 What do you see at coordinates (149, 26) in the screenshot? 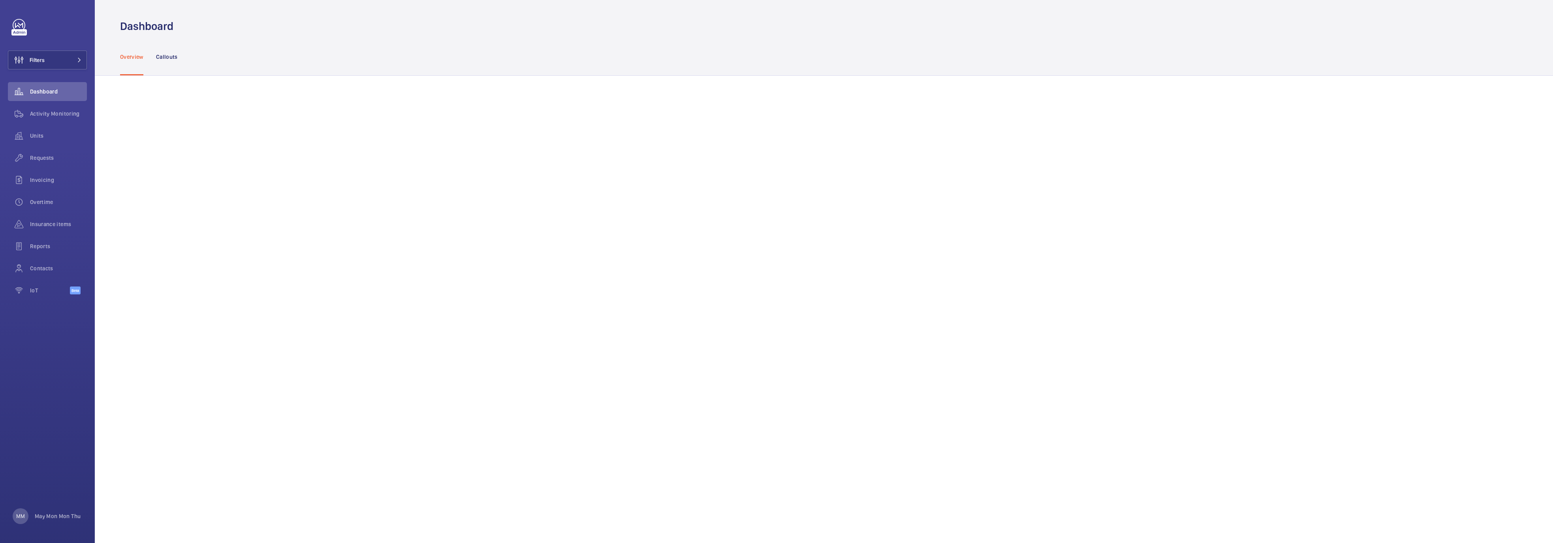
I see `h1: Dashboard` at bounding box center [149, 26].